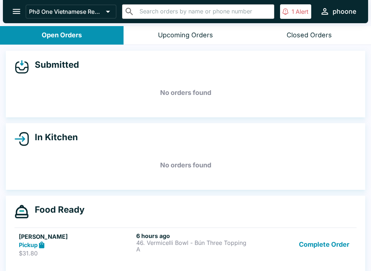 This screenshot has height=271, width=371. Describe the element at coordinates (53, 137) in the screenshot. I see `h4: In Kitchen` at that location.